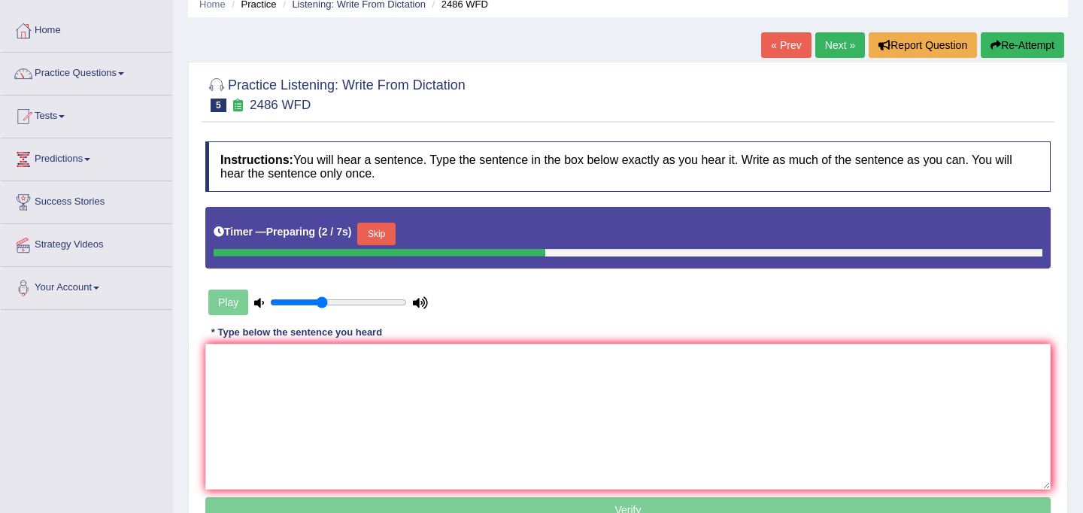 The image size is (1083, 513). Describe the element at coordinates (922, 45) in the screenshot. I see `button: Report Question` at that location.